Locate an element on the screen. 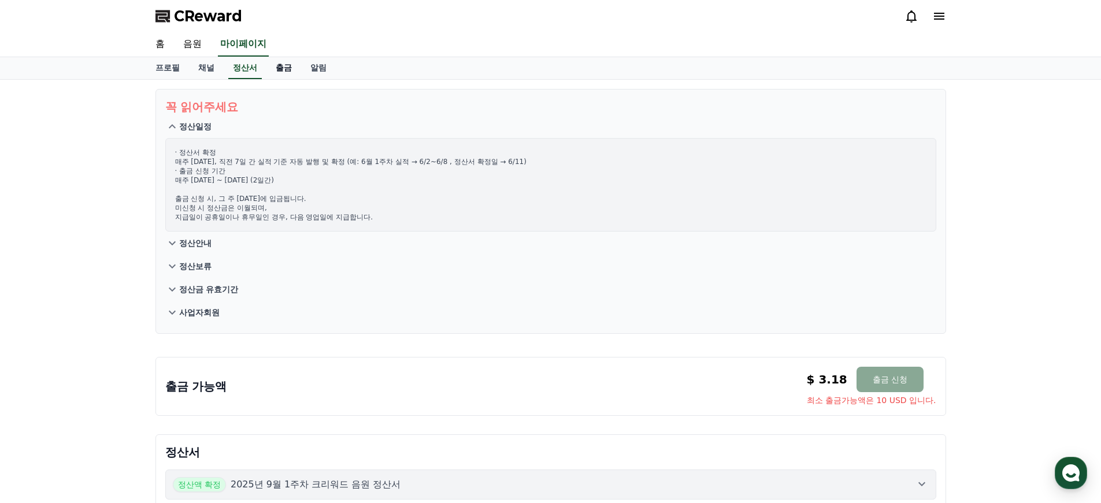 This screenshot has width=1101, height=503. p: 정산보류 is located at coordinates (195, 266).